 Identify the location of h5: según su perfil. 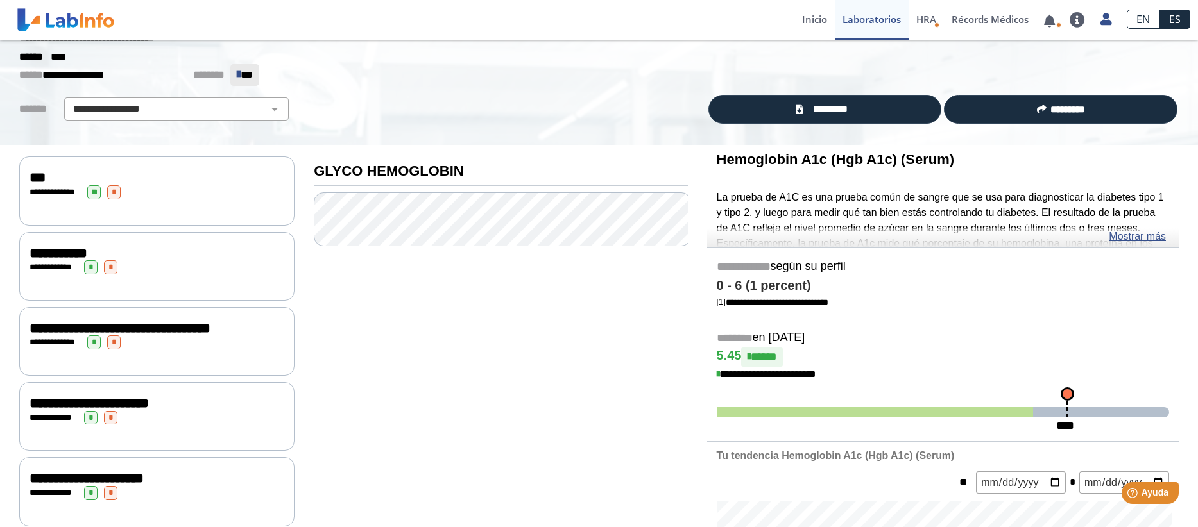
(942, 267).